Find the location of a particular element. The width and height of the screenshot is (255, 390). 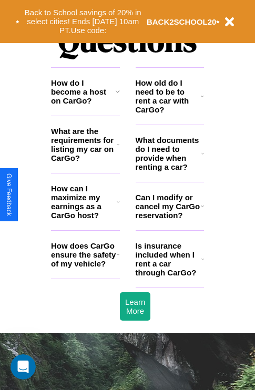

h3: How does CarGo ensure the safety of my vehicle? is located at coordinates (84, 254).